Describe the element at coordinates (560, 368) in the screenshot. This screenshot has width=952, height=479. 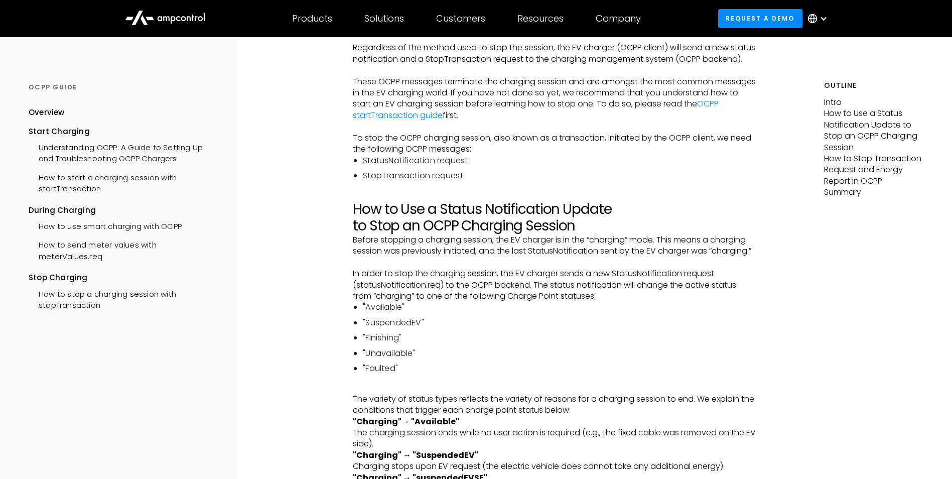
I see `li: "Faulted"` at that location.